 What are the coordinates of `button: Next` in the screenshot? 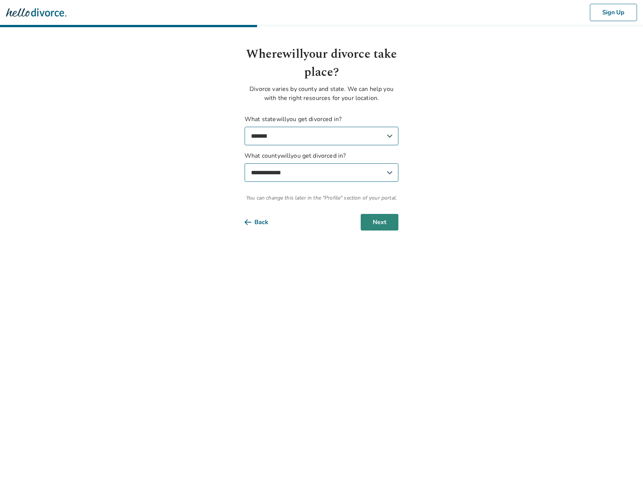 It's located at (380, 222).